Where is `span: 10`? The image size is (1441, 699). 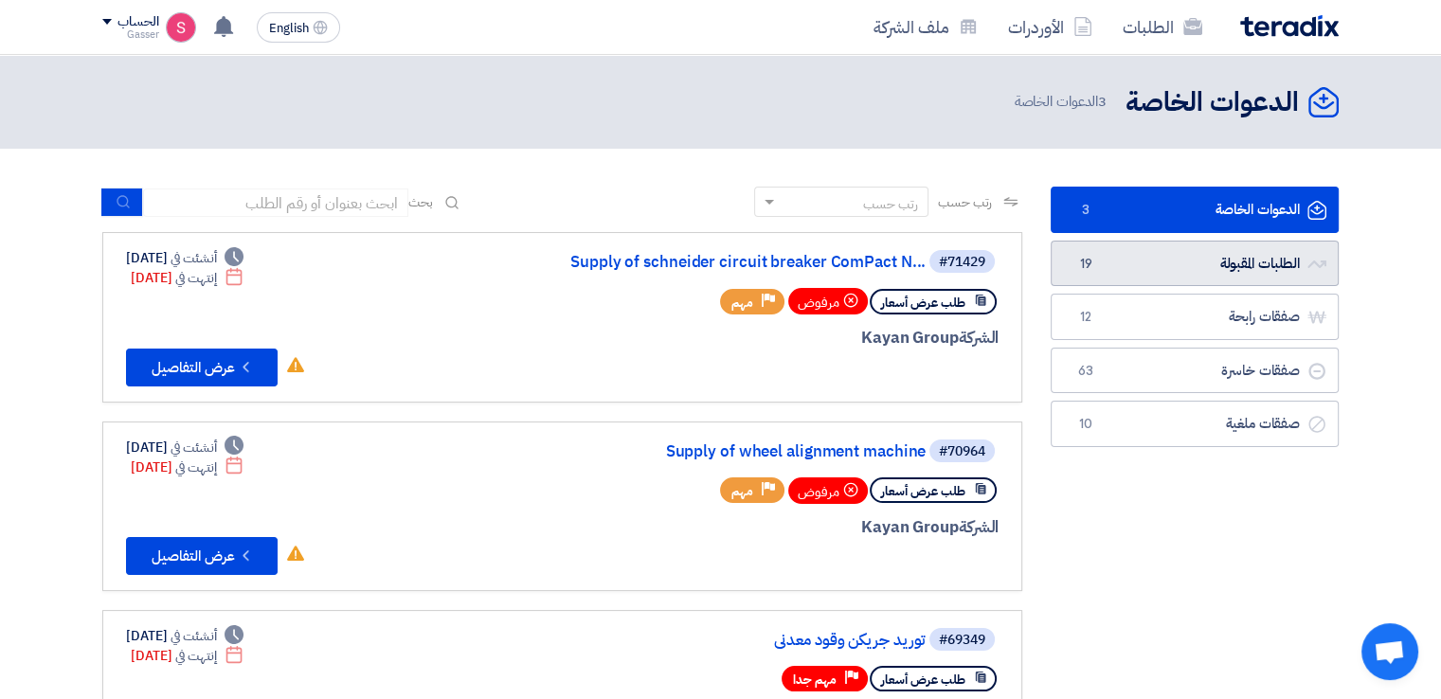
span: 10 is located at coordinates (1086, 424).